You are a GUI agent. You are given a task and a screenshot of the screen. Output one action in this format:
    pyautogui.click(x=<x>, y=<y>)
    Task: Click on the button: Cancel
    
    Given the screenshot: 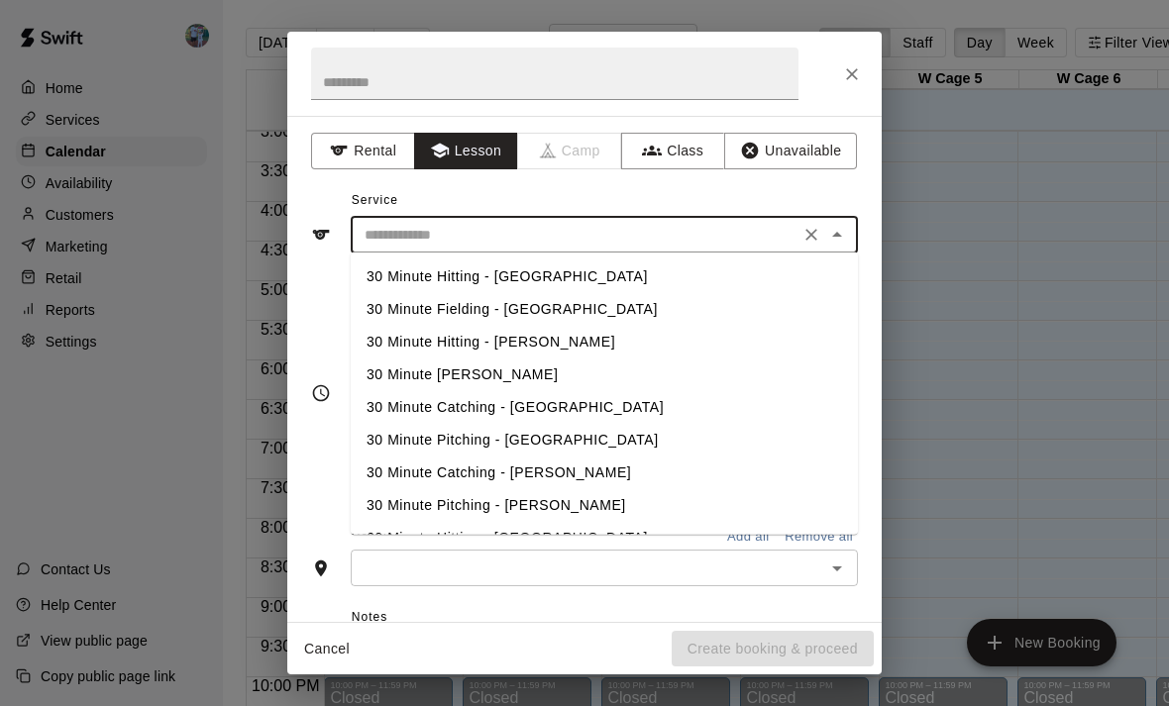 What is the action you would take?
    pyautogui.click(x=327, y=649)
    